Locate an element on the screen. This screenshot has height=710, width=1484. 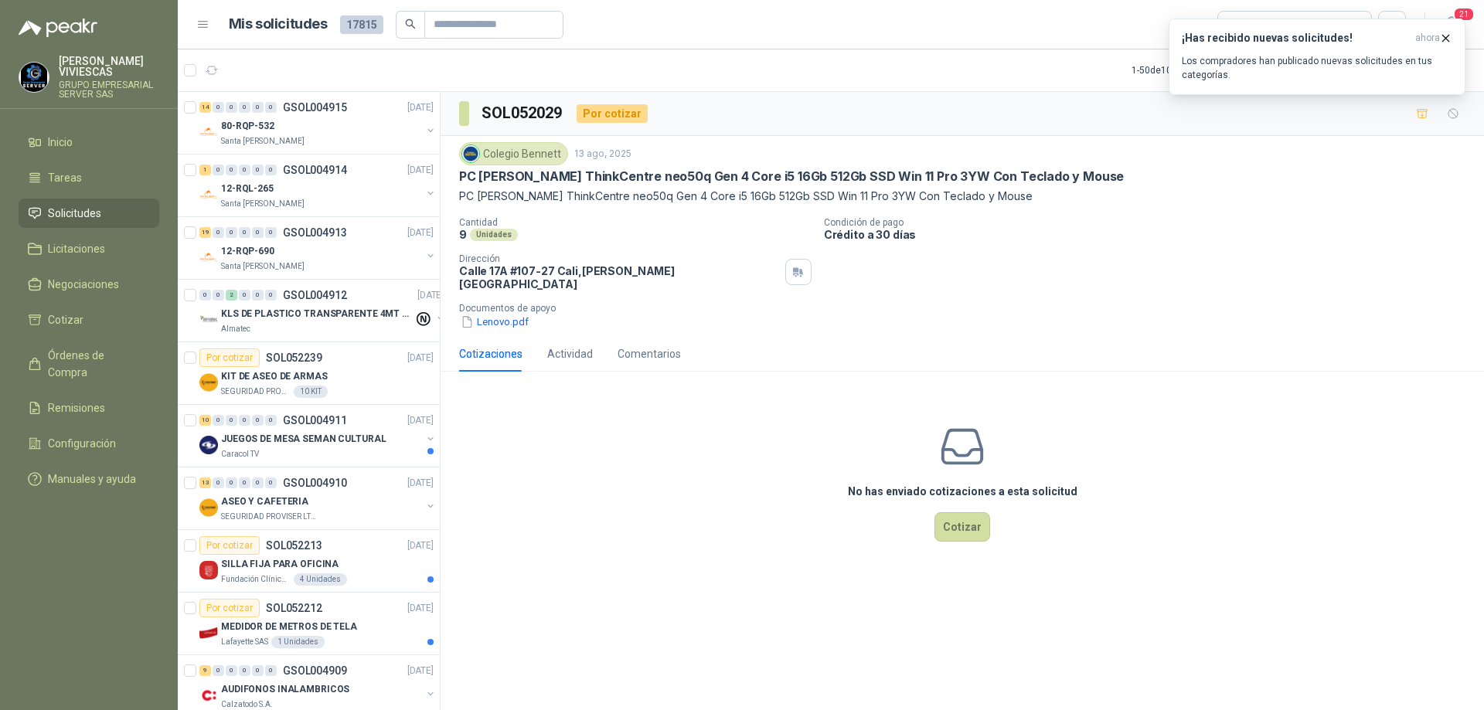
span: 21 is located at coordinates (1463, 14).